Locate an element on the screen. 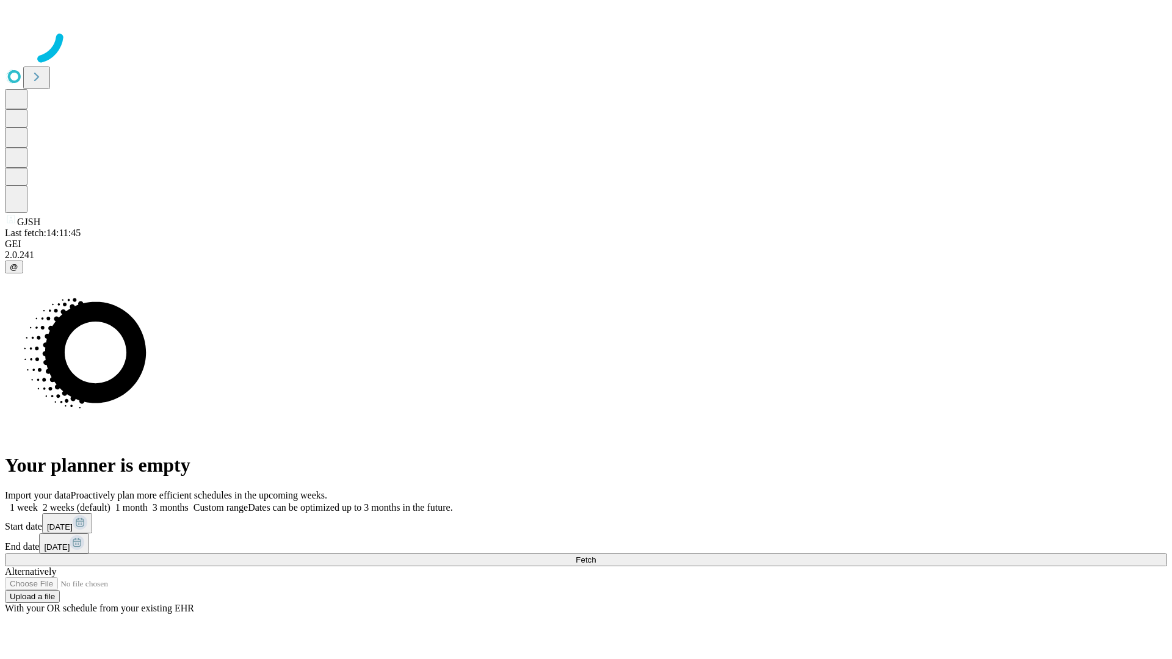  span: 3 months is located at coordinates (170, 507).